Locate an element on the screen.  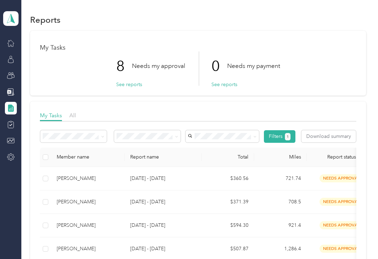
span: Report status is located at coordinates (342, 157).